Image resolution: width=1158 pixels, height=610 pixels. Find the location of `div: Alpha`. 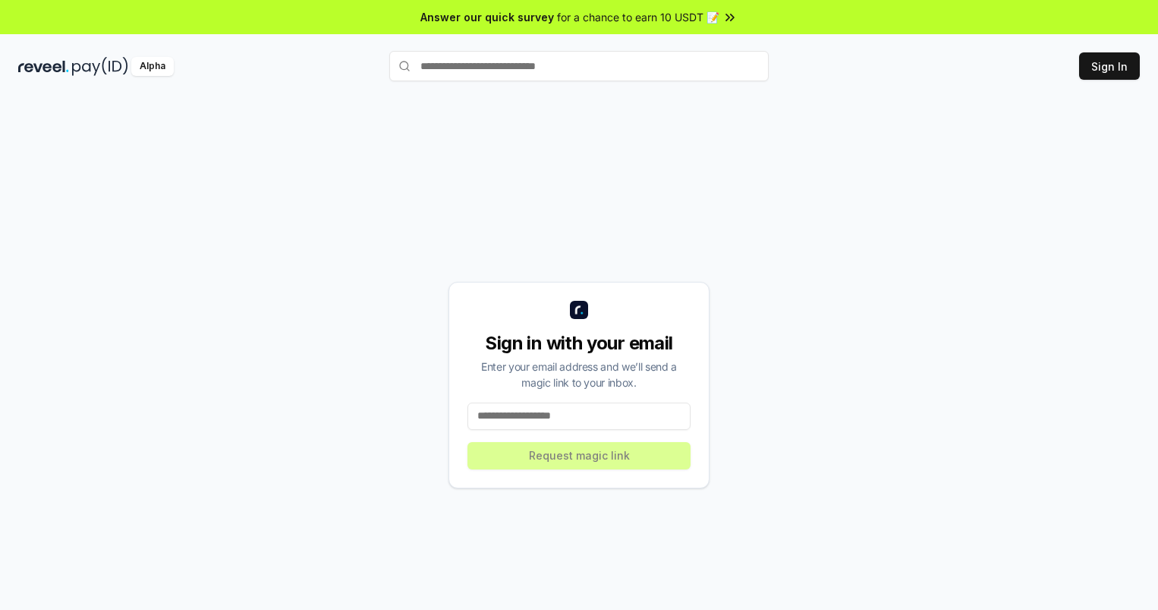

div: Alpha is located at coordinates (153, 66).